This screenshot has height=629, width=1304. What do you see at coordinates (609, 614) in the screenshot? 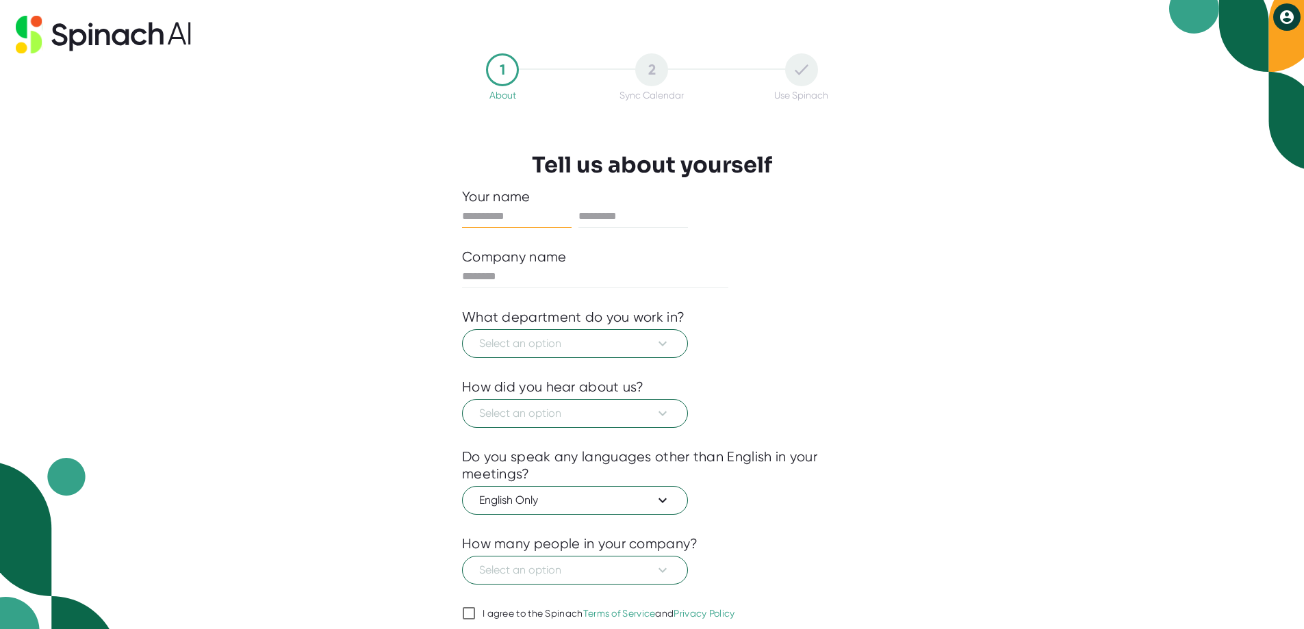
I see `div: I agree to the Spinach and` at bounding box center [609, 614].